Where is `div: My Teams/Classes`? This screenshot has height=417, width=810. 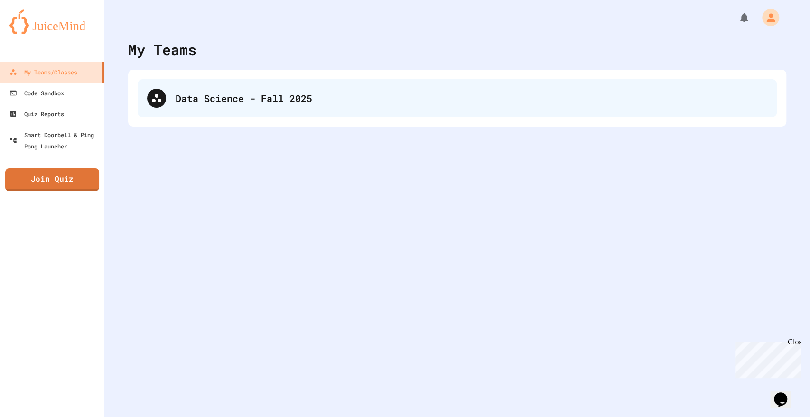
div: My Teams/Classes is located at coordinates (43, 72).